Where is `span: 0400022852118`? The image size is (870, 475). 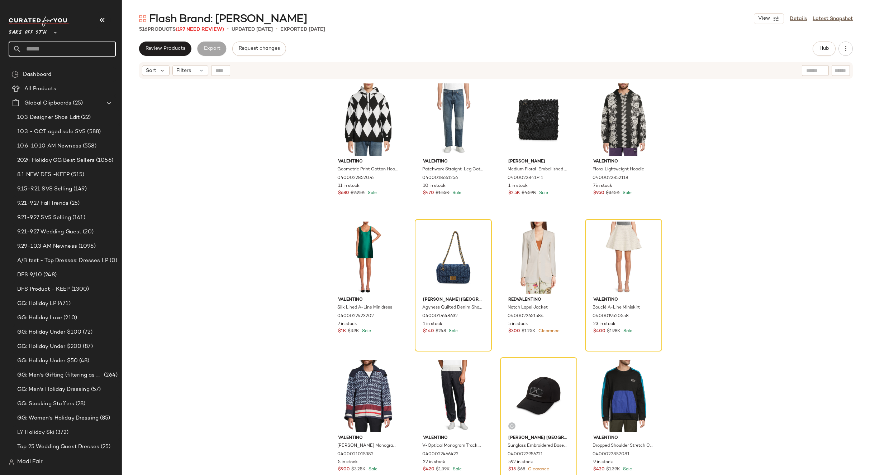
span: 0400022852118 is located at coordinates (610, 178).